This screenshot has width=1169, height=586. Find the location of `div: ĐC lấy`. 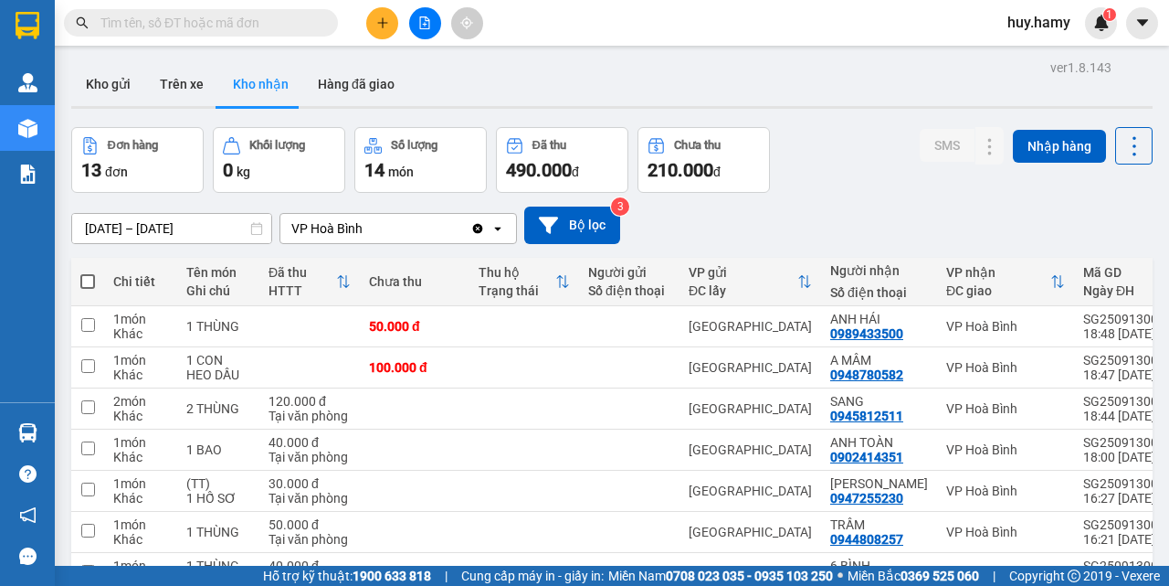

div: ĐC lấy is located at coordinates (743, 290).